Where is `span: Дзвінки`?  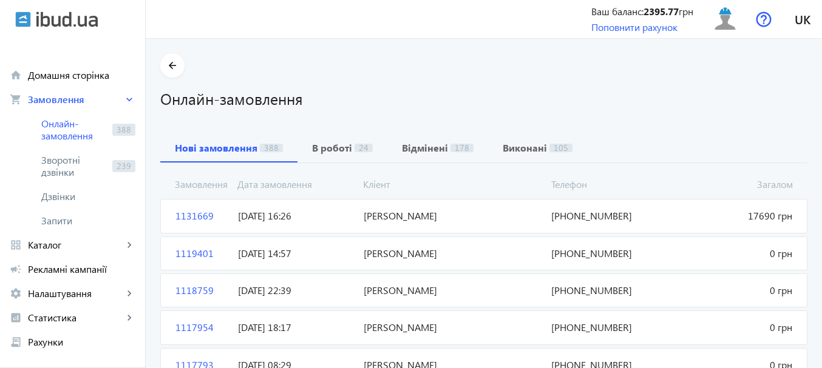 span: Дзвінки is located at coordinates (88, 197).